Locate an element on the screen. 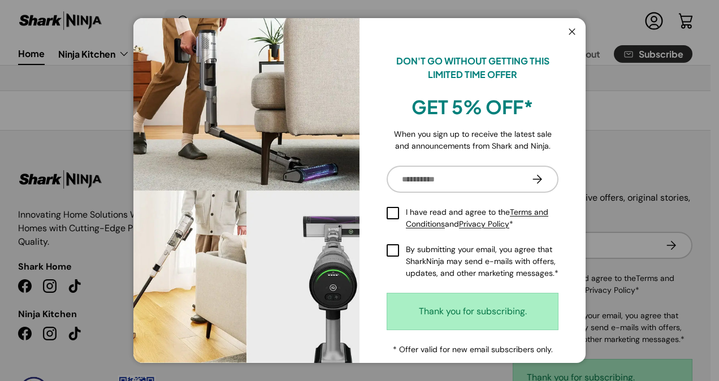  div: Thank you for subscribing. is located at coordinates (473, 311).